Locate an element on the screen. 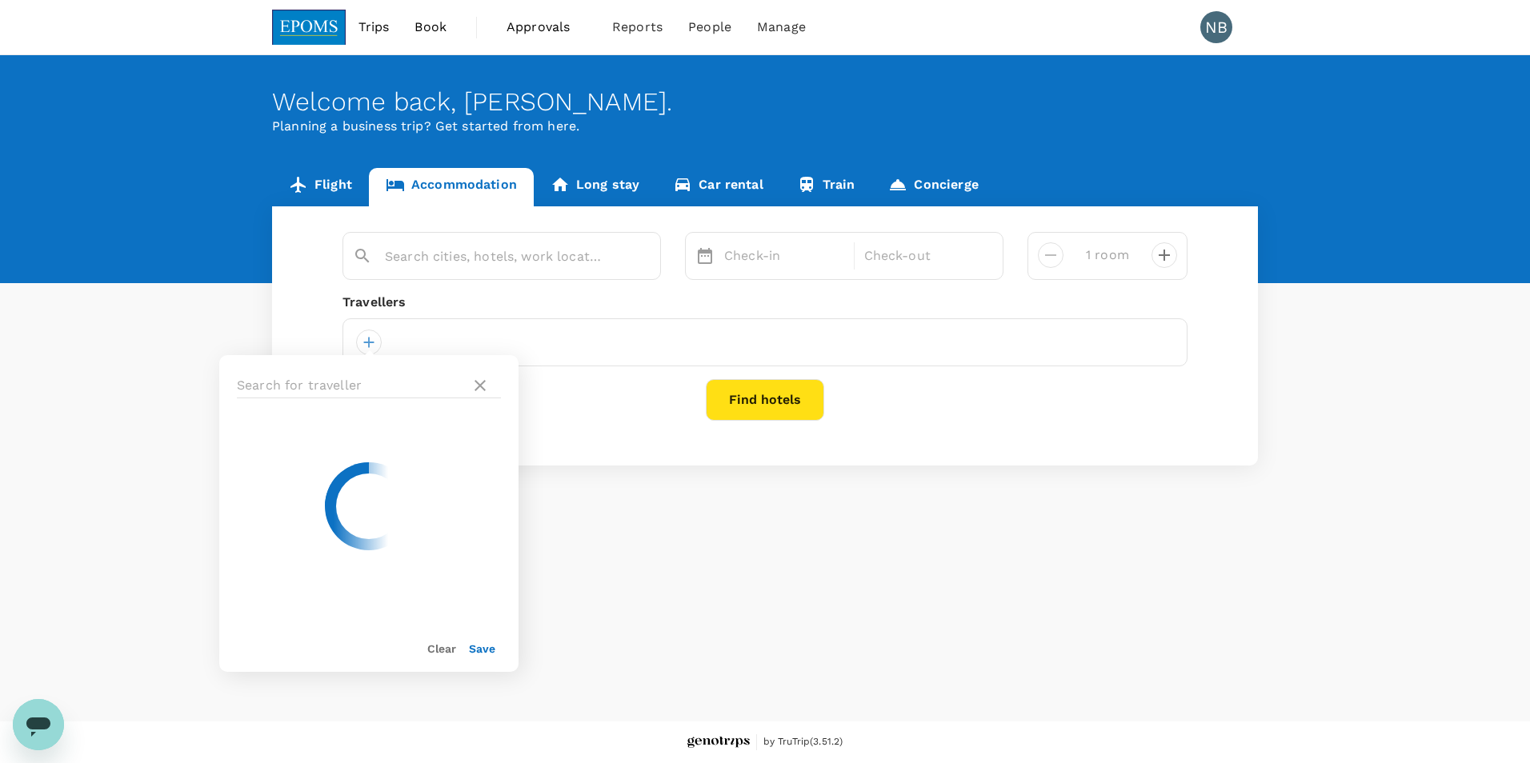 The width and height of the screenshot is (1530, 763). span: Manage is located at coordinates (781, 27).